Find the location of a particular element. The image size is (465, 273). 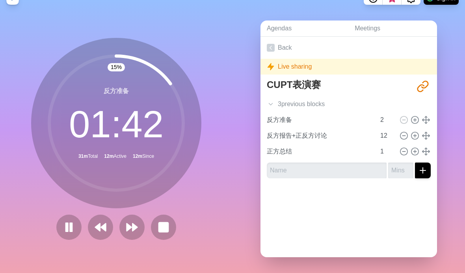

span: s is located at coordinates (323, 104).